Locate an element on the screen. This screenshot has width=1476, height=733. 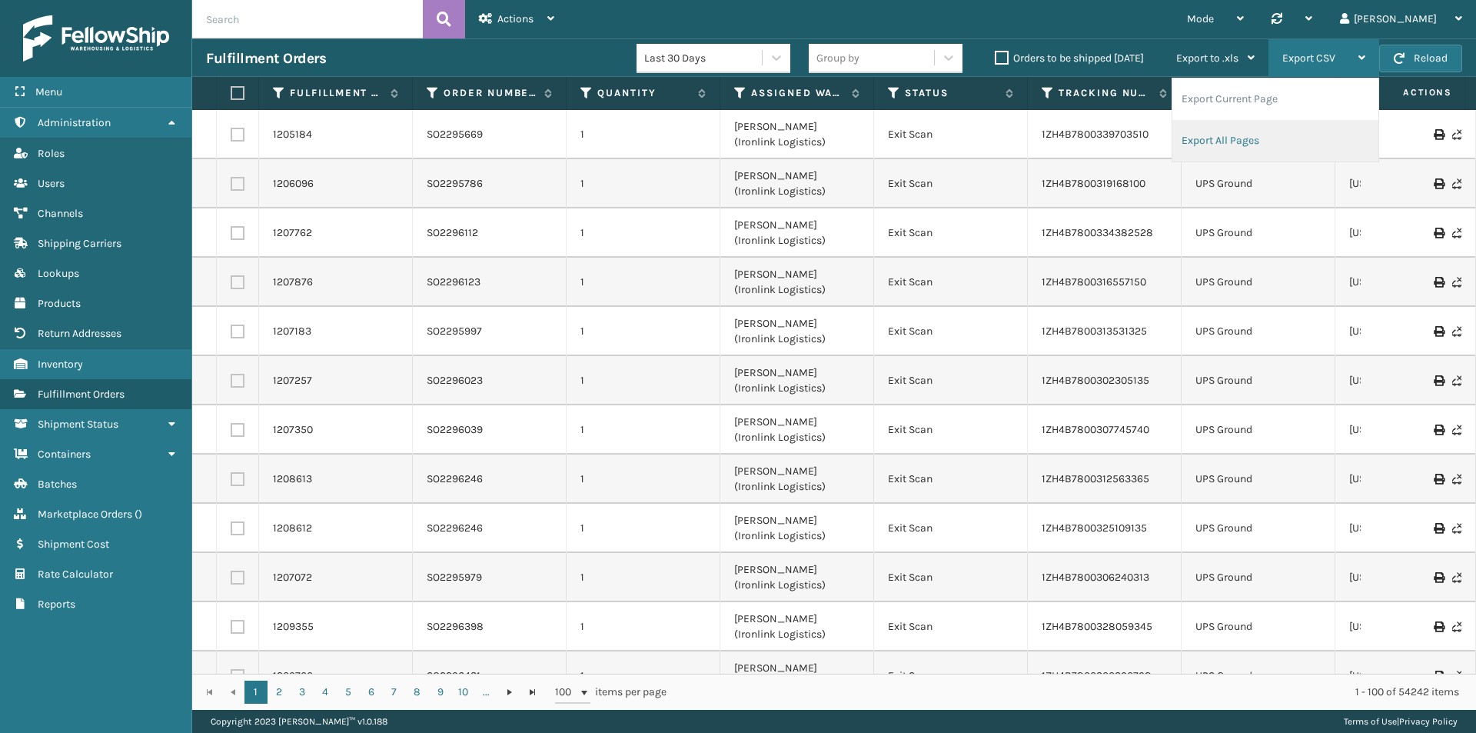
li: Export All Pages is located at coordinates (1276, 141).